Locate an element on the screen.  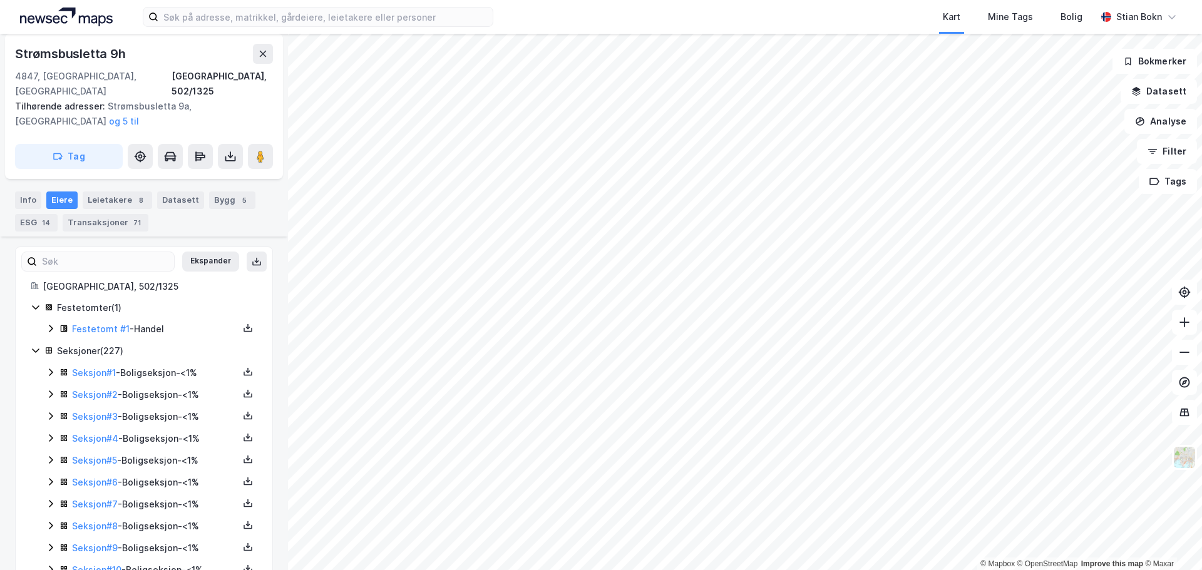
a: Seksjon#9 is located at coordinates (94, 548).